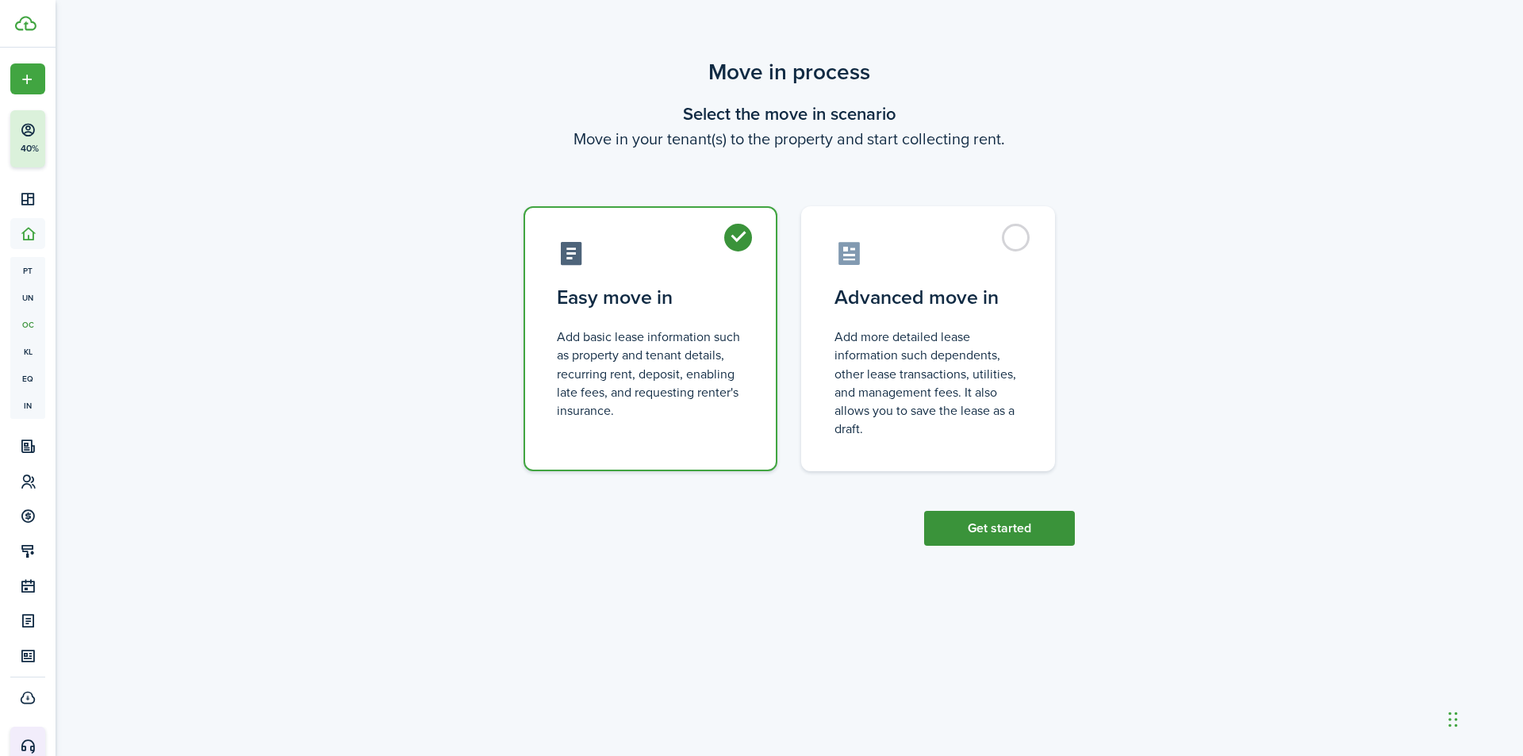  Describe the element at coordinates (76, 139) in the screenshot. I see `button: 40%` at that location.